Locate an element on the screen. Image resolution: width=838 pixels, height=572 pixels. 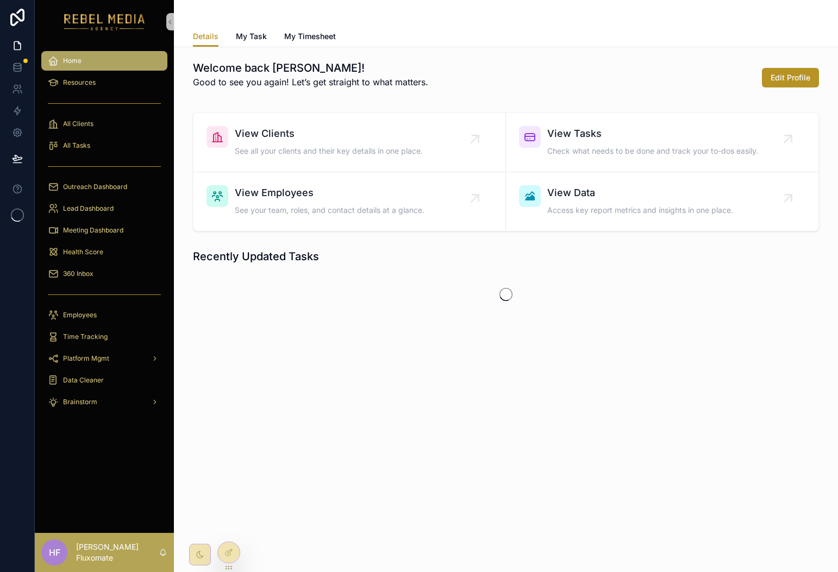
a: Home is located at coordinates (104, 61).